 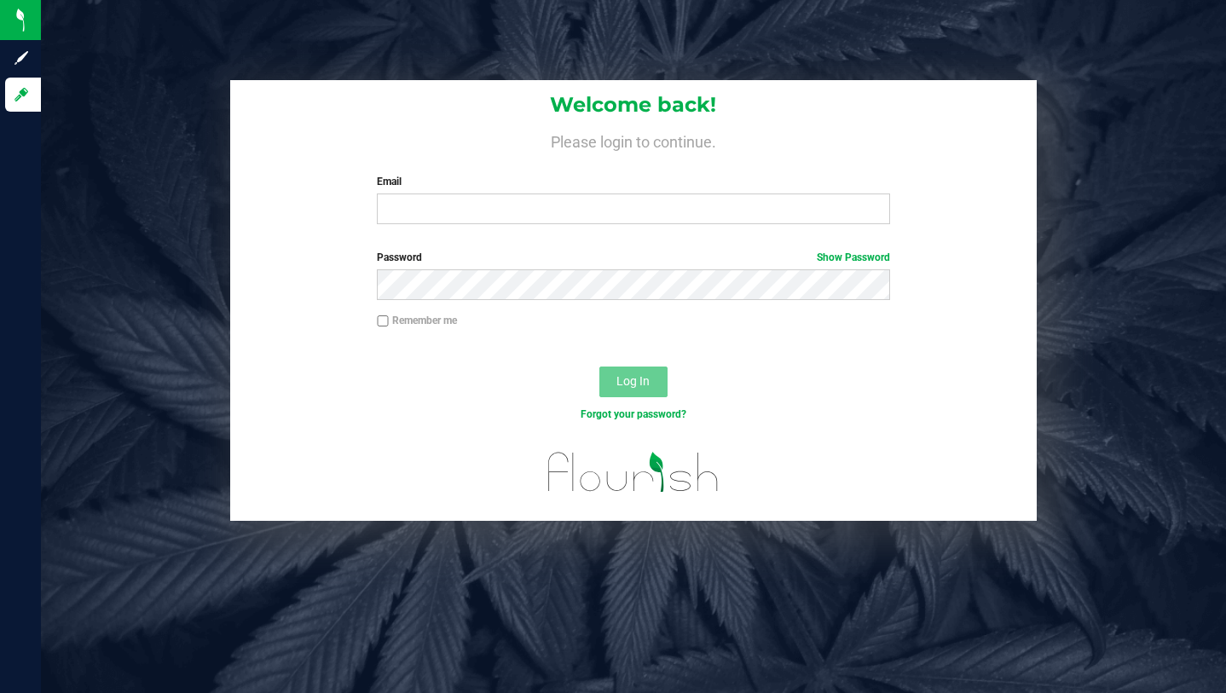 What do you see at coordinates (383, 321) in the screenshot?
I see `input: Remember me` at bounding box center [383, 321].